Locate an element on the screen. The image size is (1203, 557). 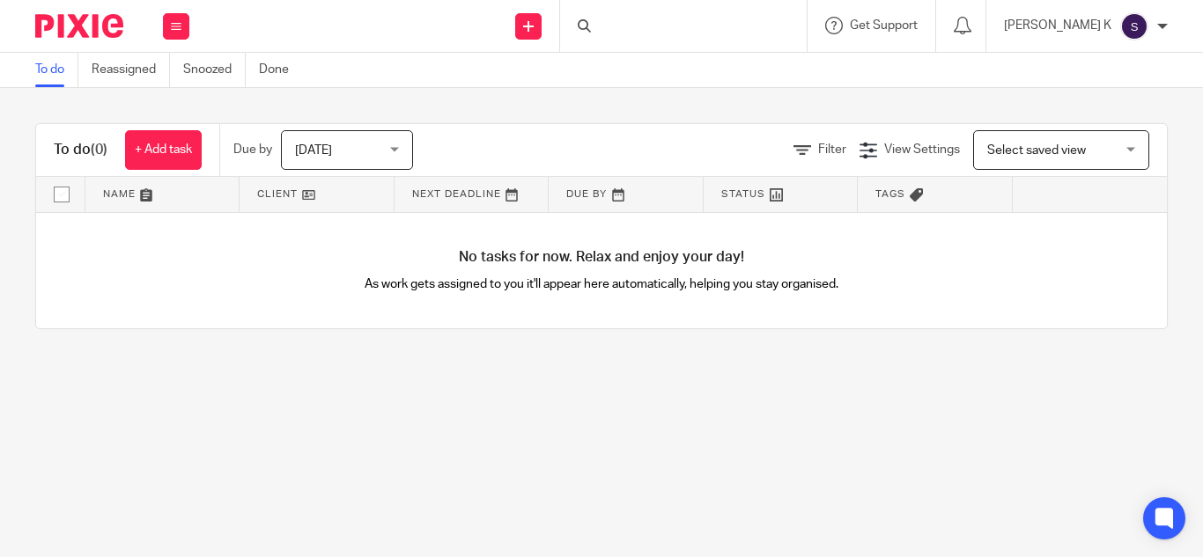
a: To do is located at coordinates (56, 70).